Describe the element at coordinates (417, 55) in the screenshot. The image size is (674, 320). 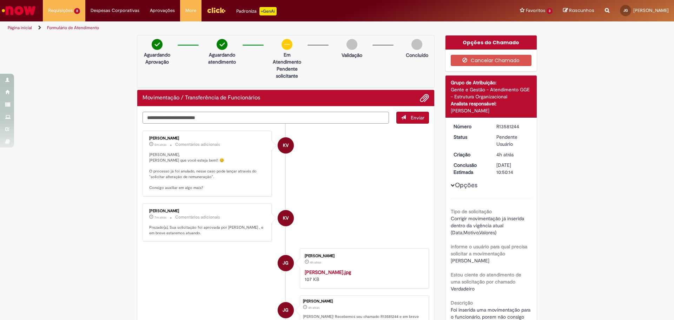
I see `p: Concluído` at that location.